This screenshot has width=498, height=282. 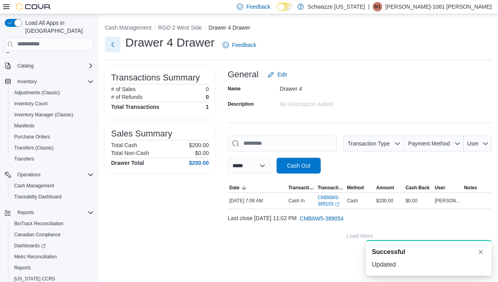 What do you see at coordinates (447, 187) in the screenshot?
I see `button: User` at bounding box center [447, 187].